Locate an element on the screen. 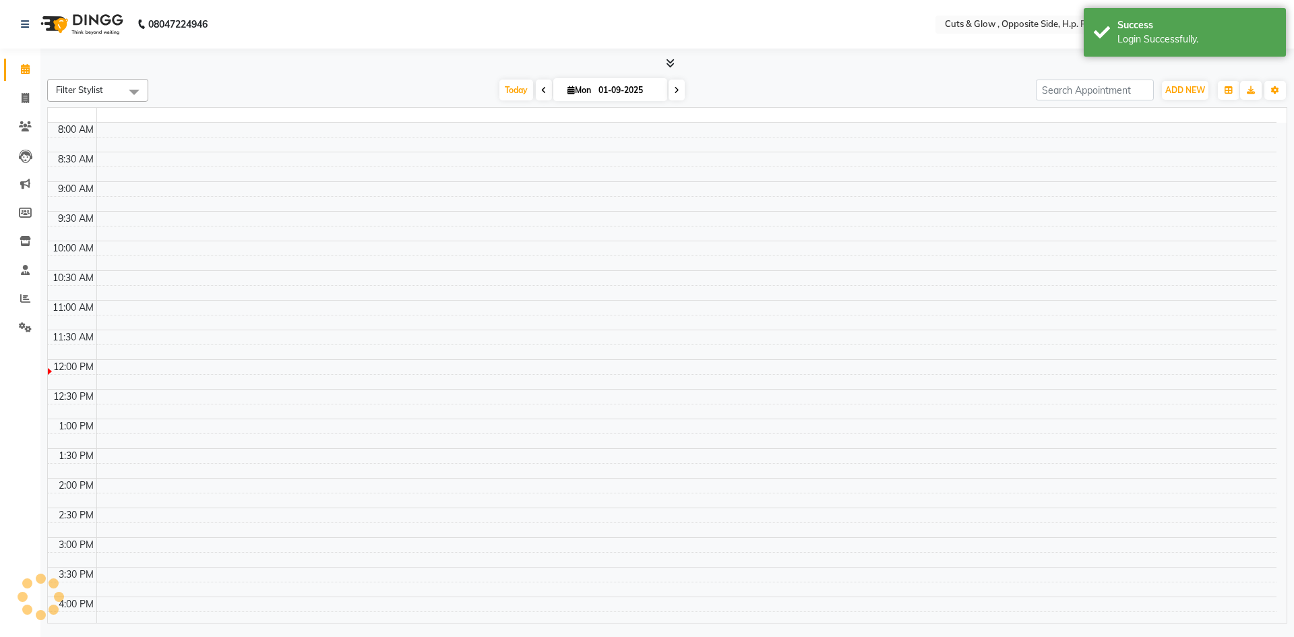 The height and width of the screenshot is (637, 1294). img: logo is located at coordinates (80, 24).